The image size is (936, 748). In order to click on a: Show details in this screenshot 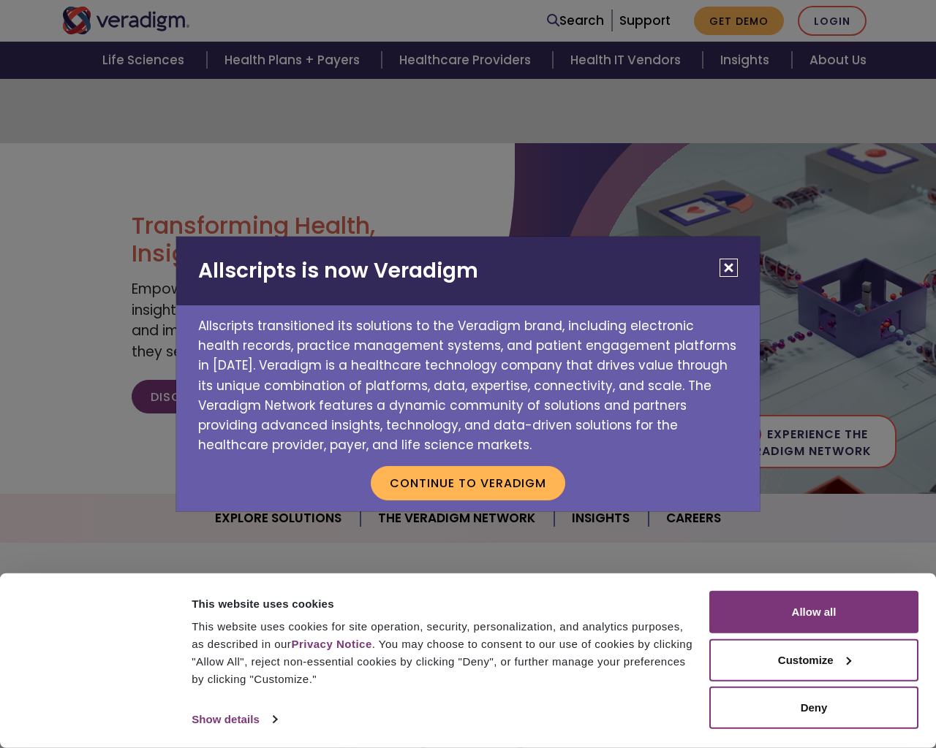, I will do `click(234, 720)`.